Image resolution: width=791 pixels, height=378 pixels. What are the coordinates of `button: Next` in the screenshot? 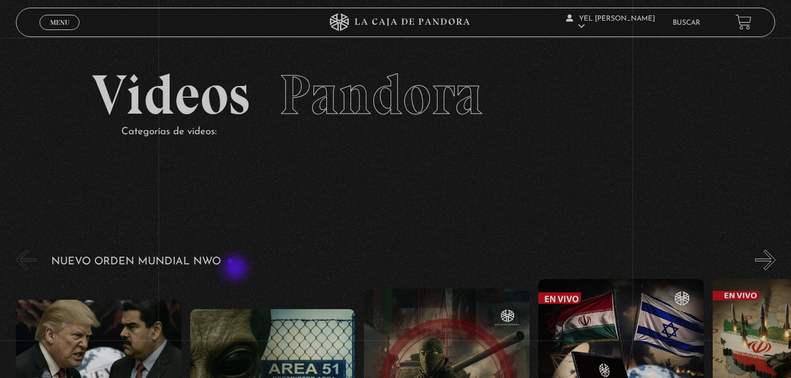 It's located at (765, 260).